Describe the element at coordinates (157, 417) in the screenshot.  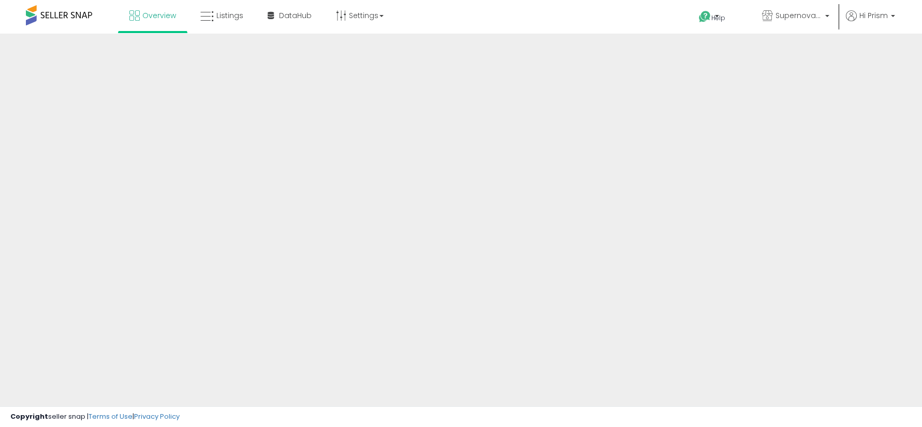
I see `a: Privacy Policy` at that location.